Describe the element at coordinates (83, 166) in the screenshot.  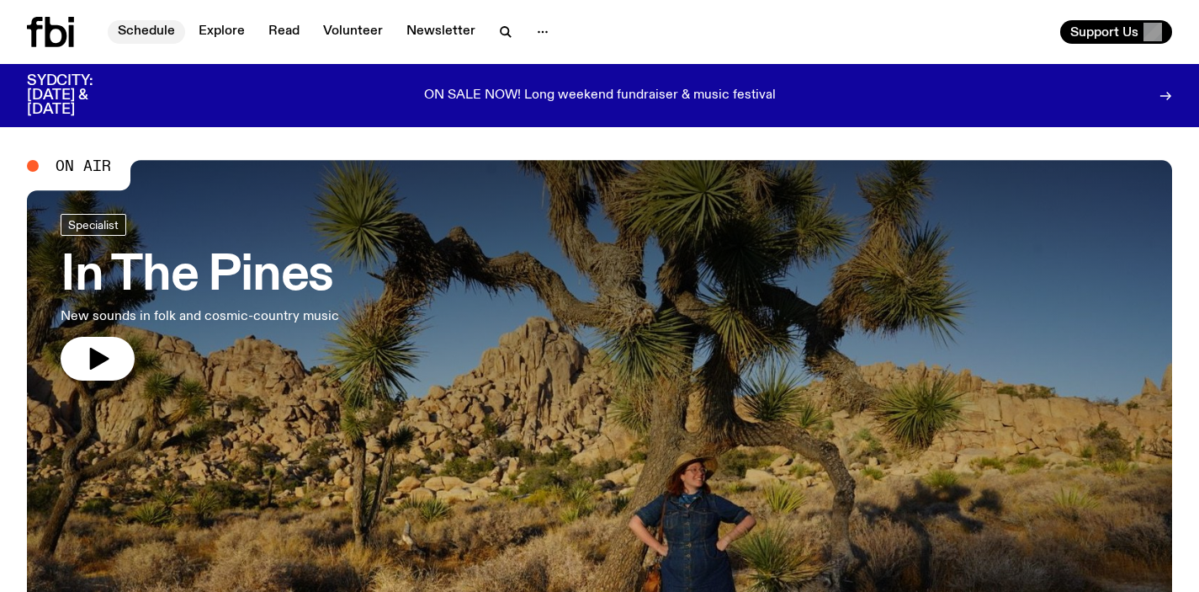
I see `span: On Air` at that location.